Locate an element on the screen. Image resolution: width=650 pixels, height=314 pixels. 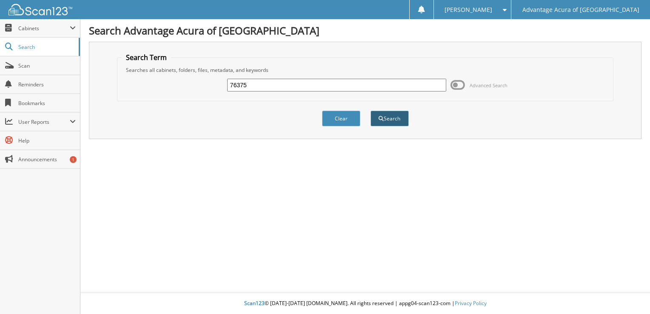
span: Announcements is located at coordinates (47, 159).